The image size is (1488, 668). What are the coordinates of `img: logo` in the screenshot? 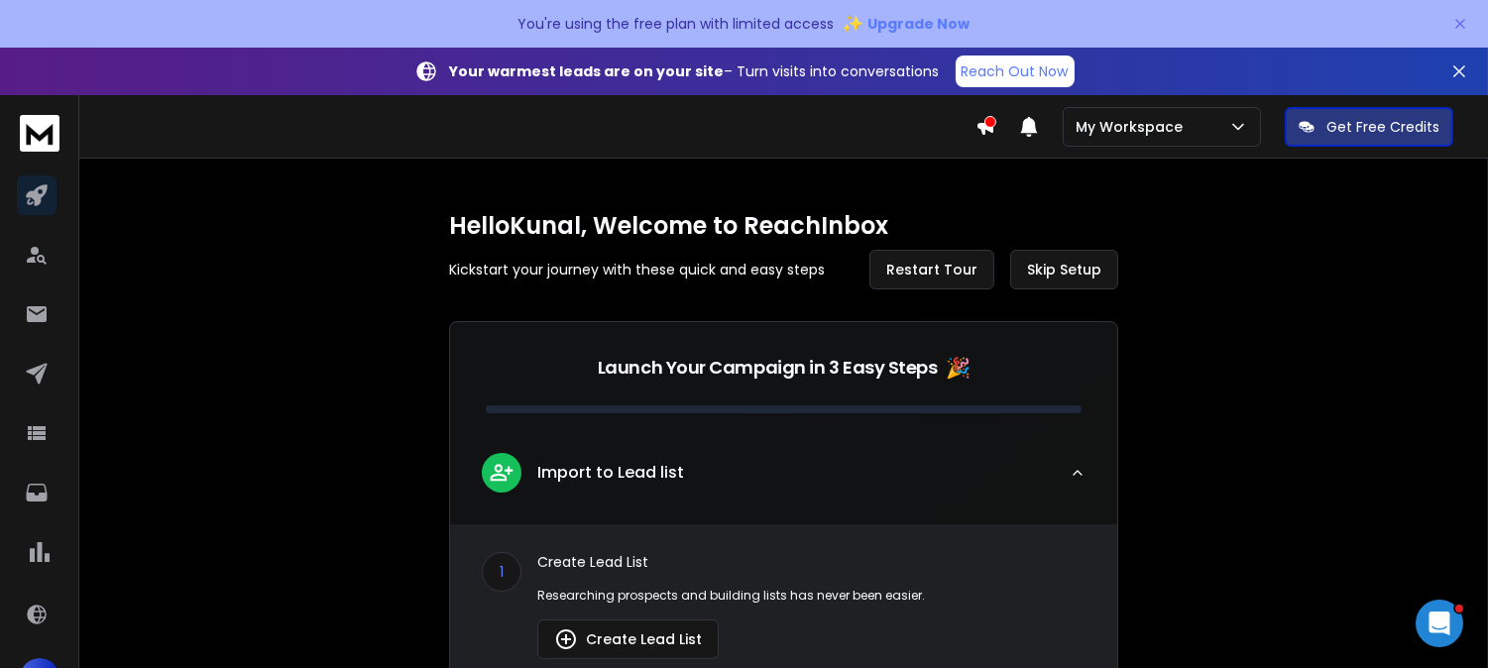 It's located at (40, 133).